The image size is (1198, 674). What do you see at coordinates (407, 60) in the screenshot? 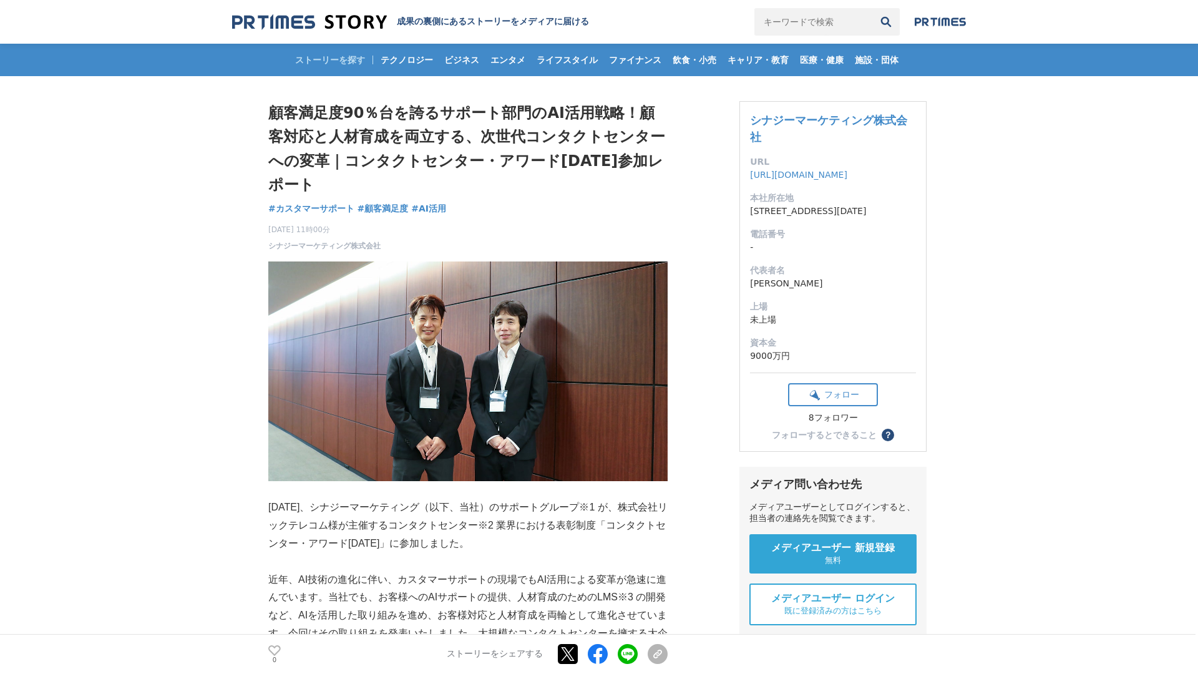
I see `span: テクノロジー` at bounding box center [407, 60].